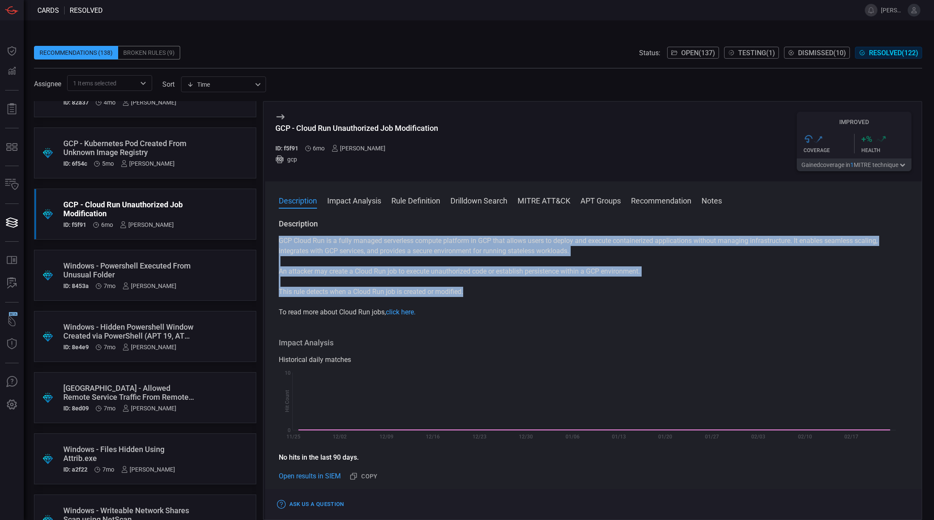 Image resolution: width=934 pixels, height=520 pixels. I want to click on text: Hit Count, so click(287, 401).